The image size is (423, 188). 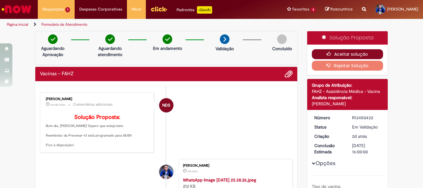 I want to click on div: Solução Proposta, so click(x=348, y=38).